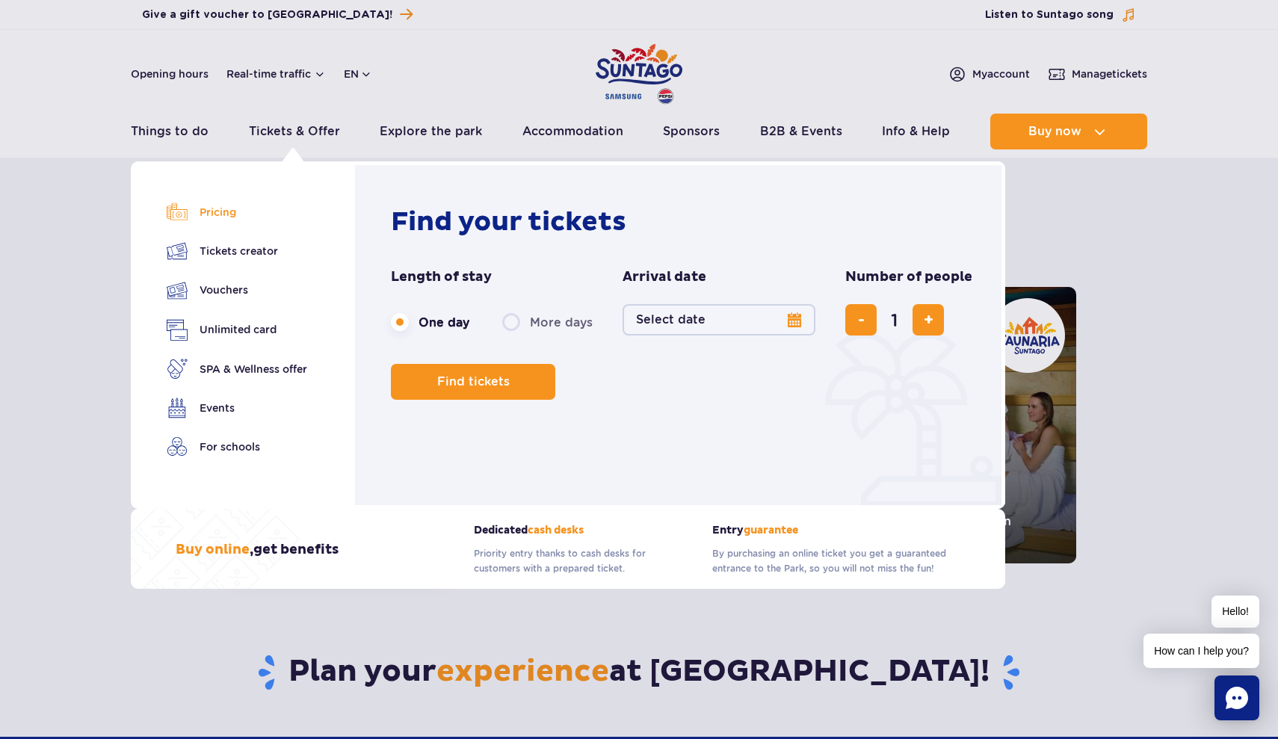 This screenshot has width=1278, height=739. What do you see at coordinates (771, 530) in the screenshot?
I see `span: guarantee` at bounding box center [771, 530].